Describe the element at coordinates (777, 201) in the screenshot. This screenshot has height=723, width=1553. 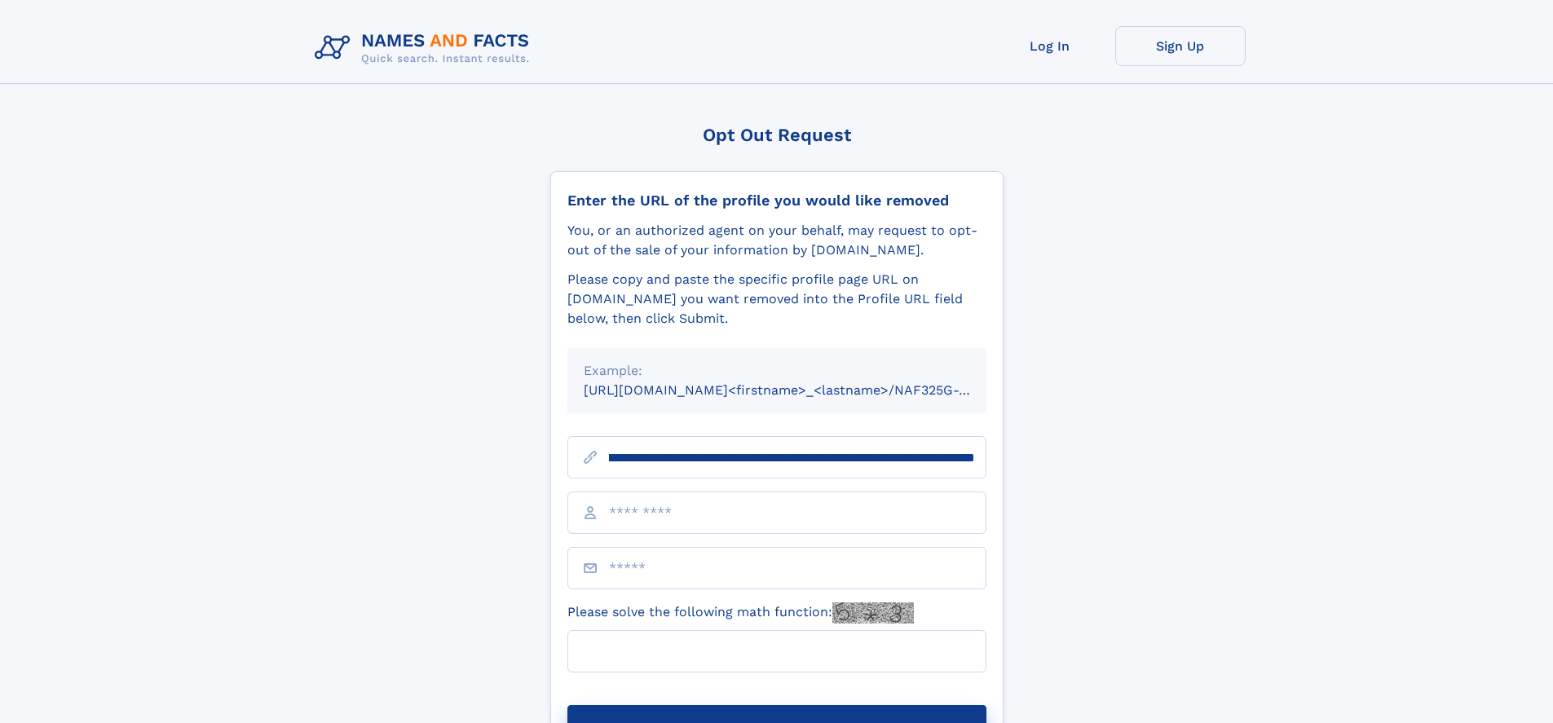
I see `div: Enter the URL of the profile you would like removed` at that location.